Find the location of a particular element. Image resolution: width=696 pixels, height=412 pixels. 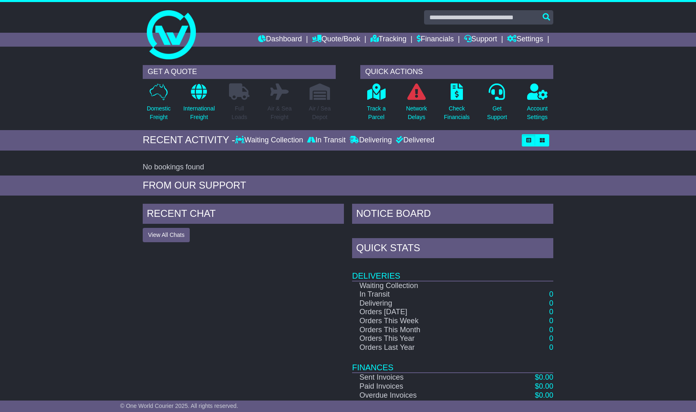

p: Track a Parcel is located at coordinates (376, 113).